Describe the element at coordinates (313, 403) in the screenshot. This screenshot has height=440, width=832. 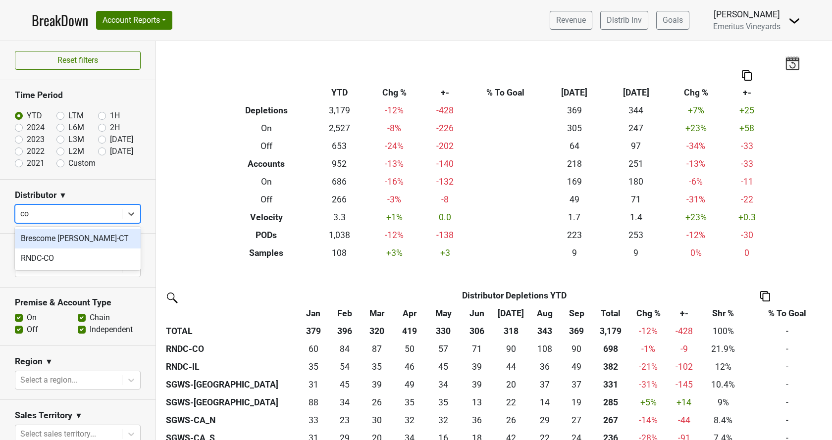
I see `td: 87.667` at that location.